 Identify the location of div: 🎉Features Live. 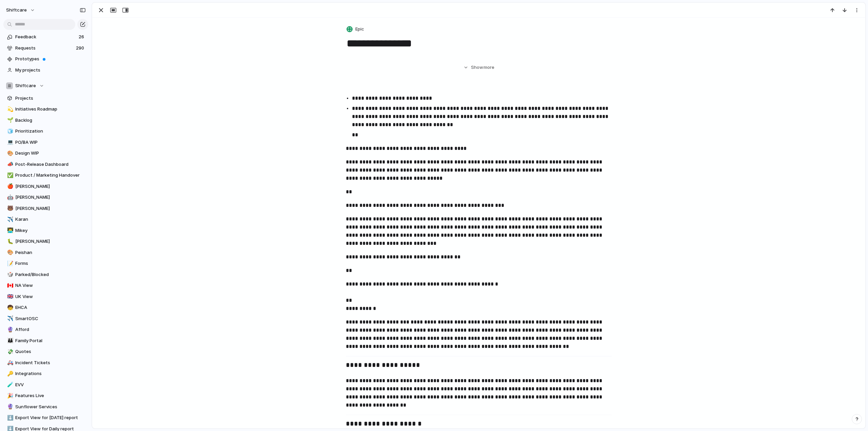
(46, 396).